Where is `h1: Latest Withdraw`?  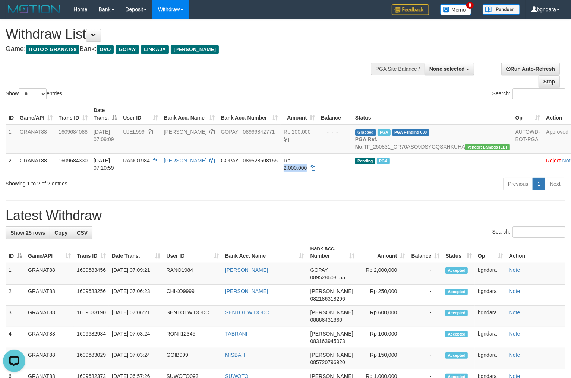
h1: Latest Withdraw is located at coordinates (285, 216).